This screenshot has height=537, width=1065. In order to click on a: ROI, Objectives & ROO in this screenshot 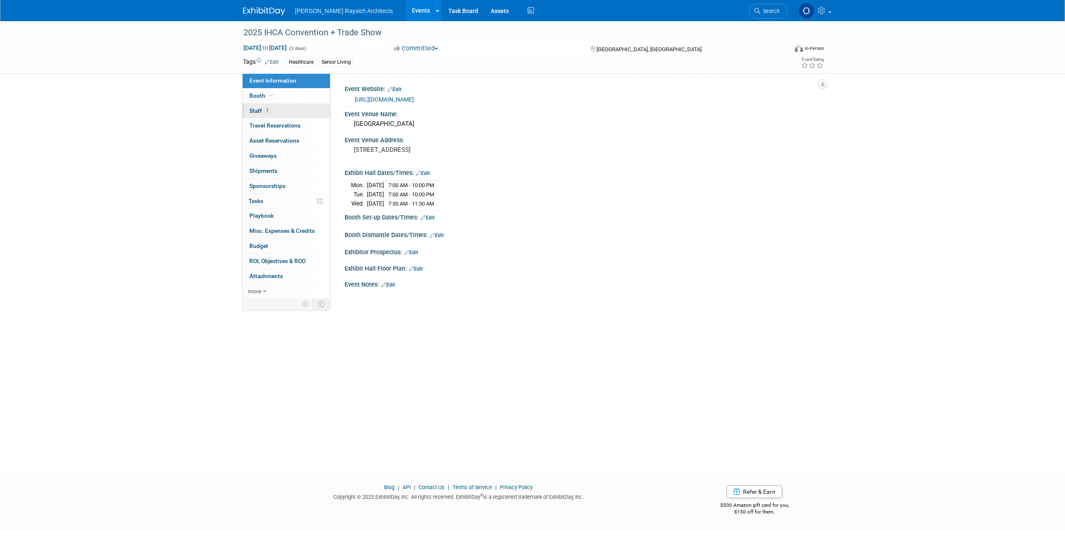, I will do `click(286, 261)`.